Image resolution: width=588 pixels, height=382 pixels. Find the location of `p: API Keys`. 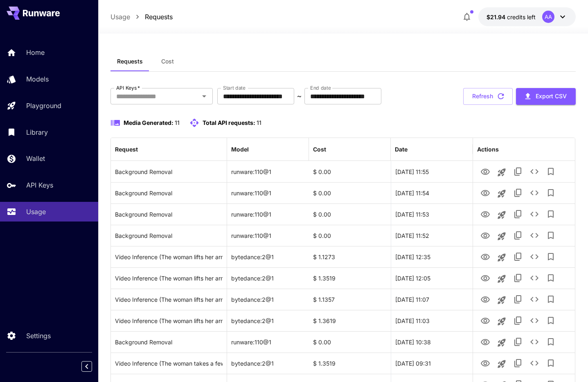

p: API Keys is located at coordinates (40, 185).